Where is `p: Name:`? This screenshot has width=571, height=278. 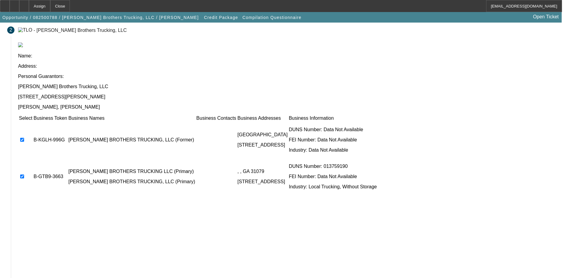
p: Name: is located at coordinates (291, 56).